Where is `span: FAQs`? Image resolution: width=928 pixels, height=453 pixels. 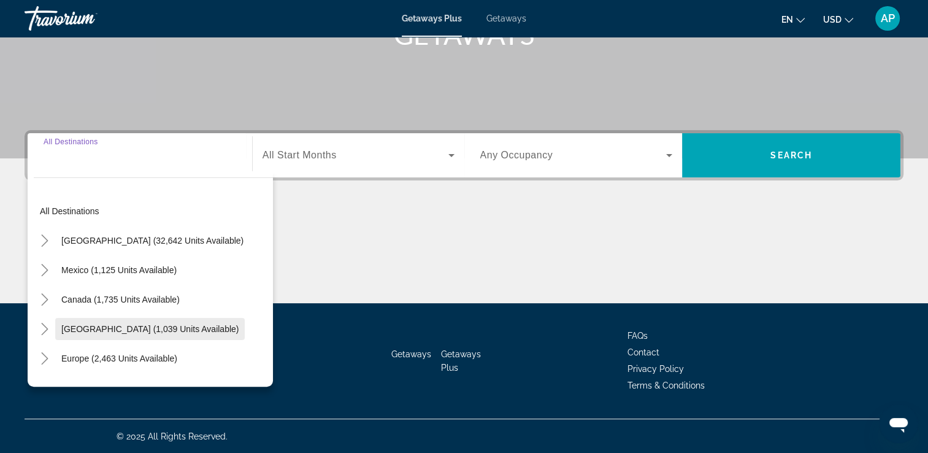
span: FAQs is located at coordinates (637, 335).